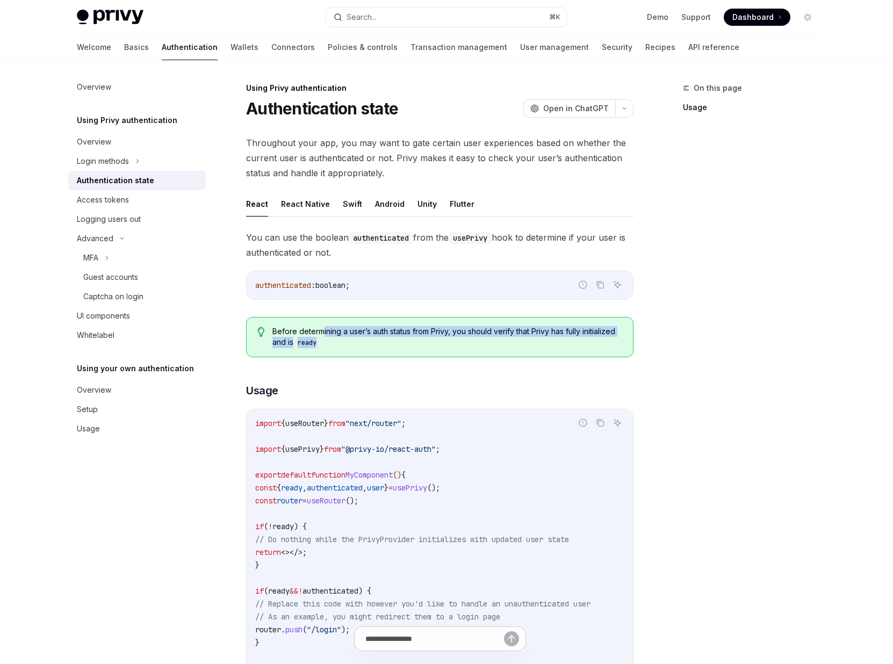 This screenshot has width=893, height=664. What do you see at coordinates (127, 120) in the screenshot?
I see `h5: Using Privy authentication` at bounding box center [127, 120].